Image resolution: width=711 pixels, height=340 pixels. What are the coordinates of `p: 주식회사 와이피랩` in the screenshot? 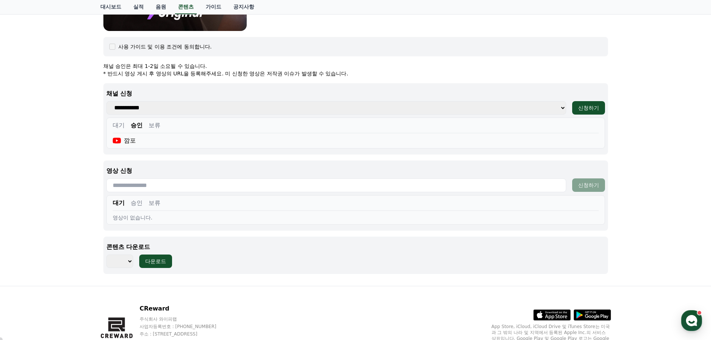 It's located at (185, 319).